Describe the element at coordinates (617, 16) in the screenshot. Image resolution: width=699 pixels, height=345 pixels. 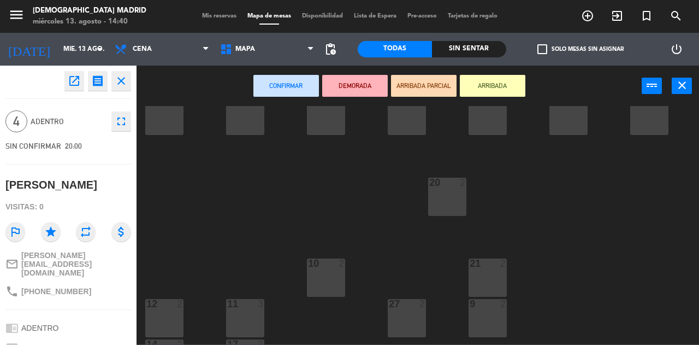
I see `i: exit_to_app` at that location.